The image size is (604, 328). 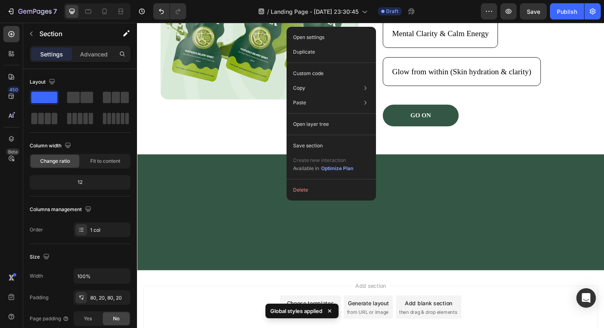 I want to click on p: Section, so click(x=73, y=34).